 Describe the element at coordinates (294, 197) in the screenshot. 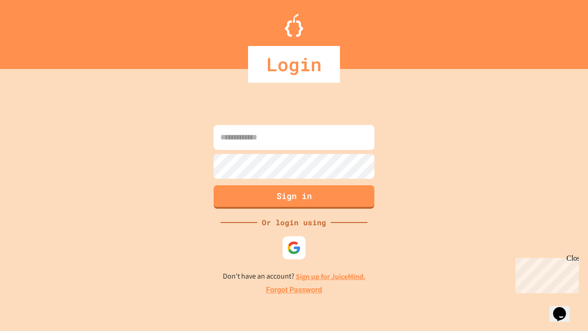

I see `button: Sign in` at that location.